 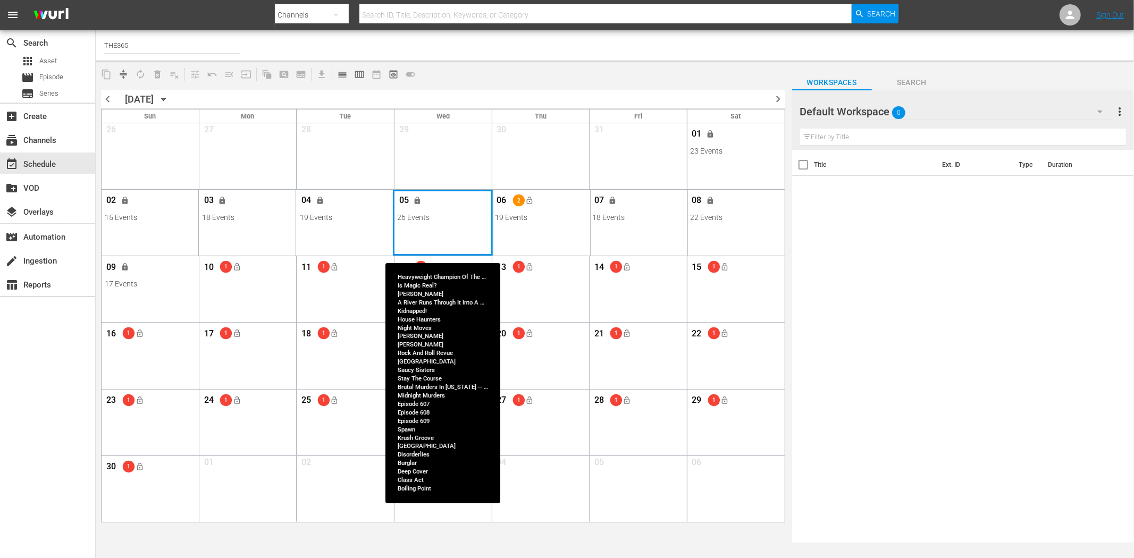 What do you see at coordinates (229, 74) in the screenshot?
I see `span: Fill episodes with ad slates` at bounding box center [229, 74].